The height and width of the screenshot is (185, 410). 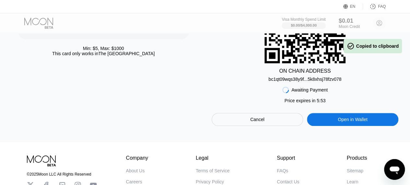 I want to click on div: Legal, so click(x=213, y=158).